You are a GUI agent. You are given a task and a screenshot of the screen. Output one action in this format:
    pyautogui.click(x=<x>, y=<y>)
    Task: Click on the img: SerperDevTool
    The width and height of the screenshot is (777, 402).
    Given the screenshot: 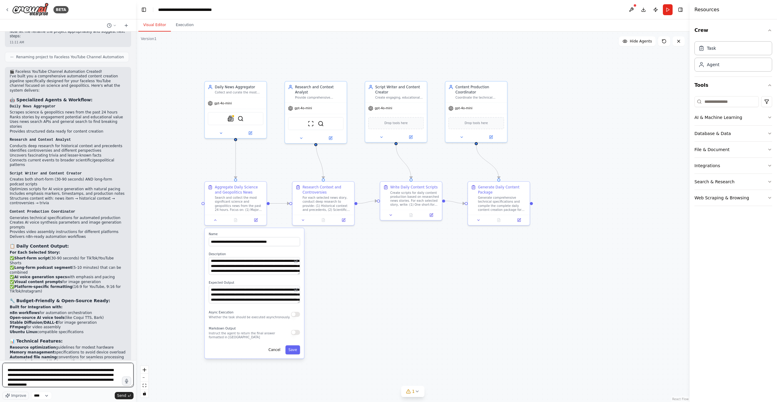 What is the action you would take?
    pyautogui.click(x=321, y=124)
    